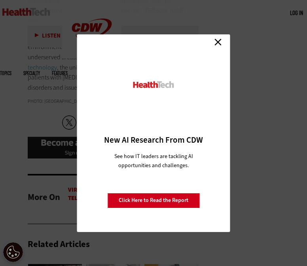  I want to click on a: Close, so click(218, 42).